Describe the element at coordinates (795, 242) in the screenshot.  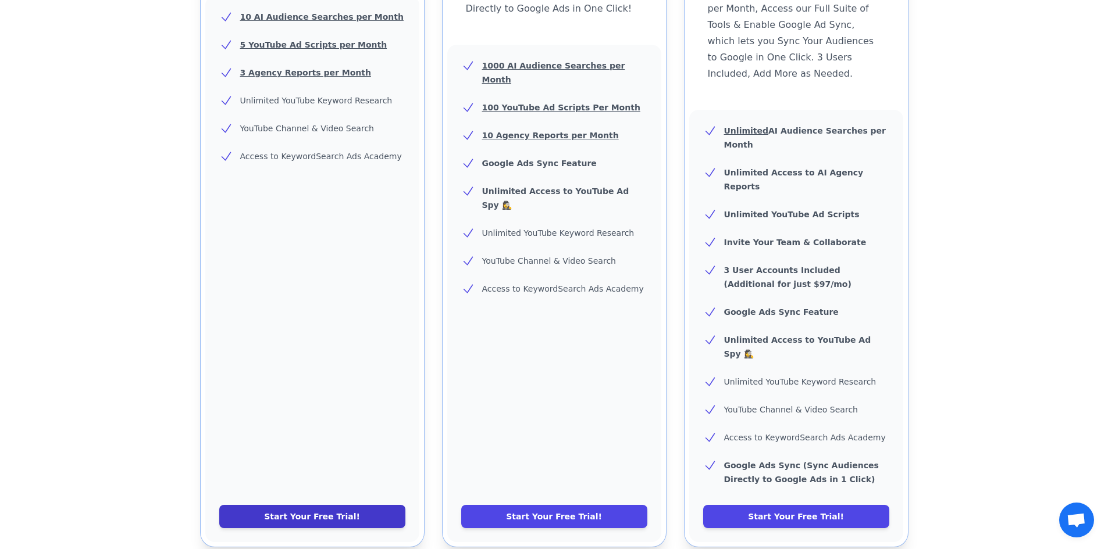
I see `b: Invite Your Team & Collaborate` at that location.